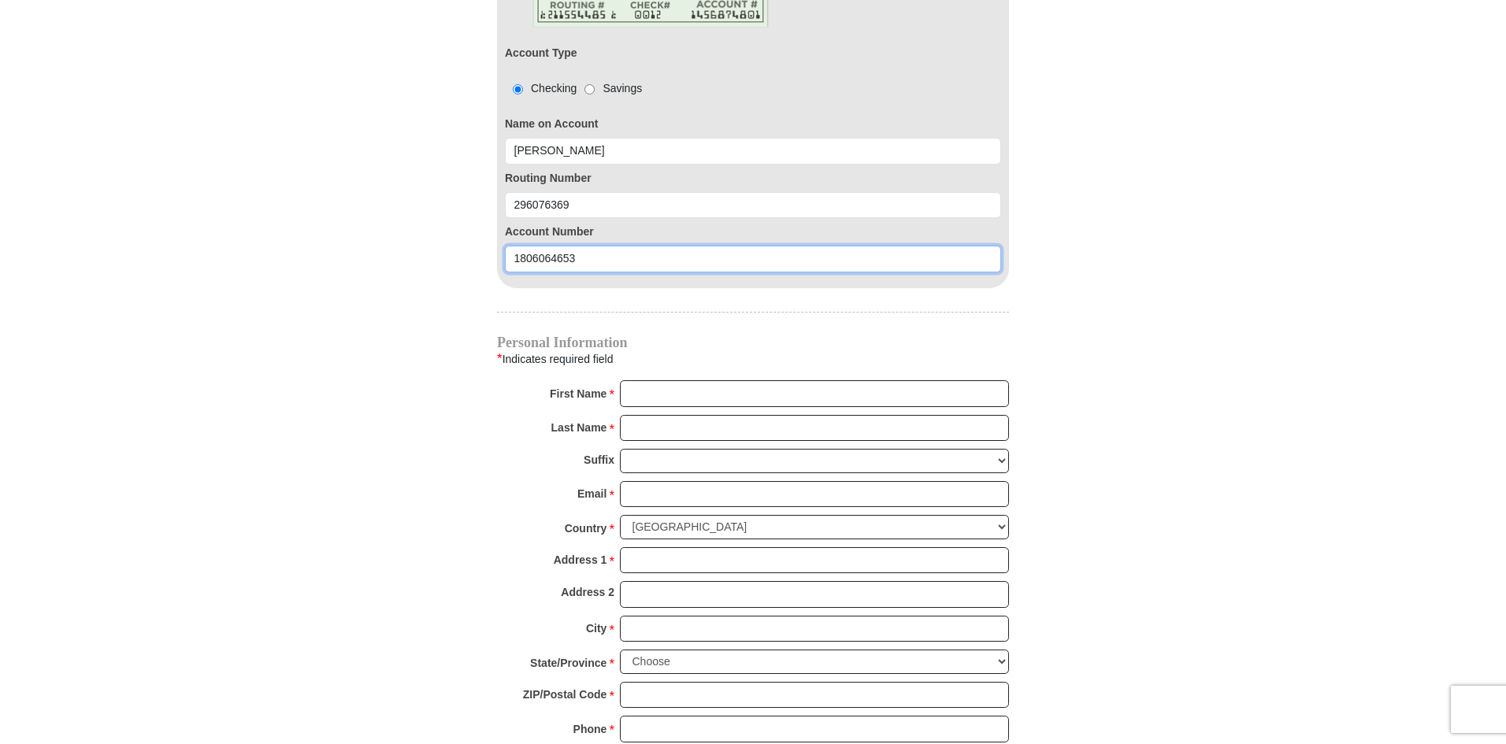 Image resolution: width=1506 pixels, height=744 pixels. What do you see at coordinates (591, 494) in the screenshot?
I see `strong: Email` at bounding box center [591, 494].